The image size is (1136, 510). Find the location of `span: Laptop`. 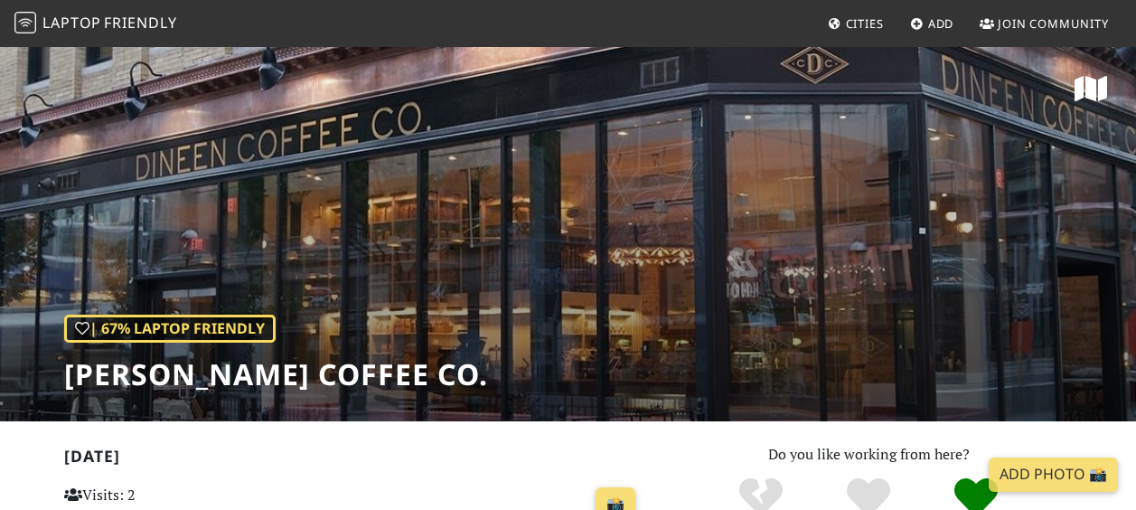

span: Laptop is located at coordinates (71, 23).